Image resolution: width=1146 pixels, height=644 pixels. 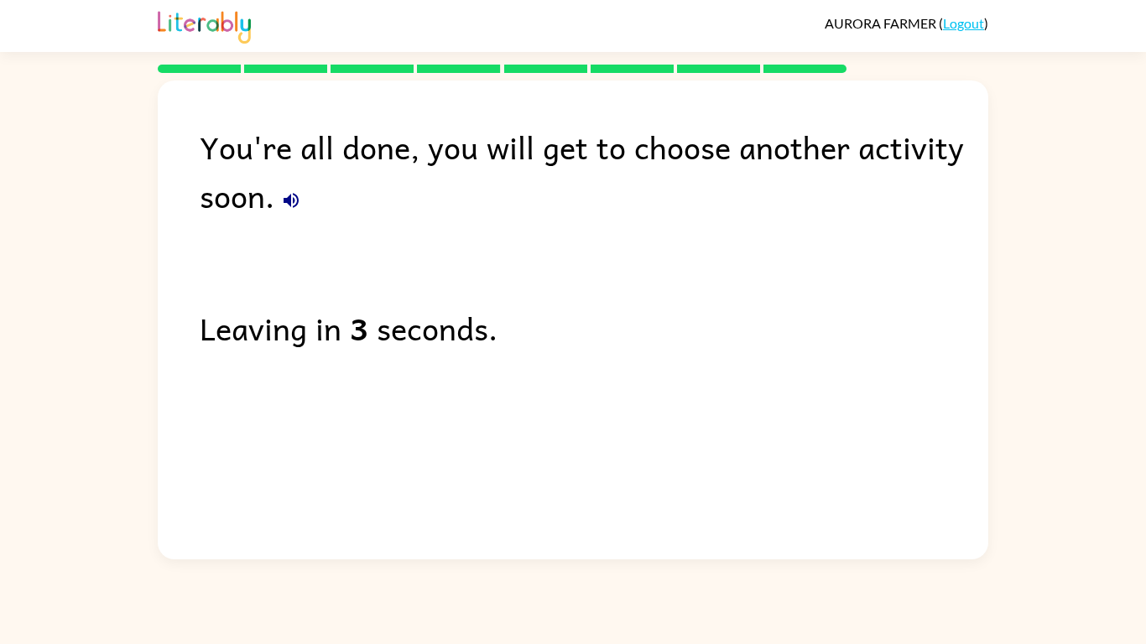 What do you see at coordinates (594, 171) in the screenshot?
I see `div: You're all done, you will get to choose another activity soon.` at bounding box center [594, 171].